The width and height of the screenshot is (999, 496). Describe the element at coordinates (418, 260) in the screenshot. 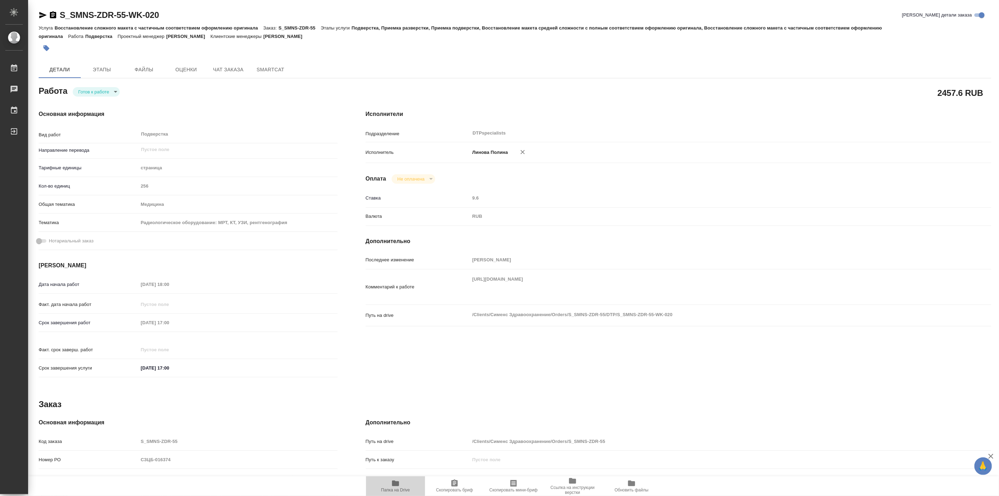

I see `p: Последнее изменение` at that location.